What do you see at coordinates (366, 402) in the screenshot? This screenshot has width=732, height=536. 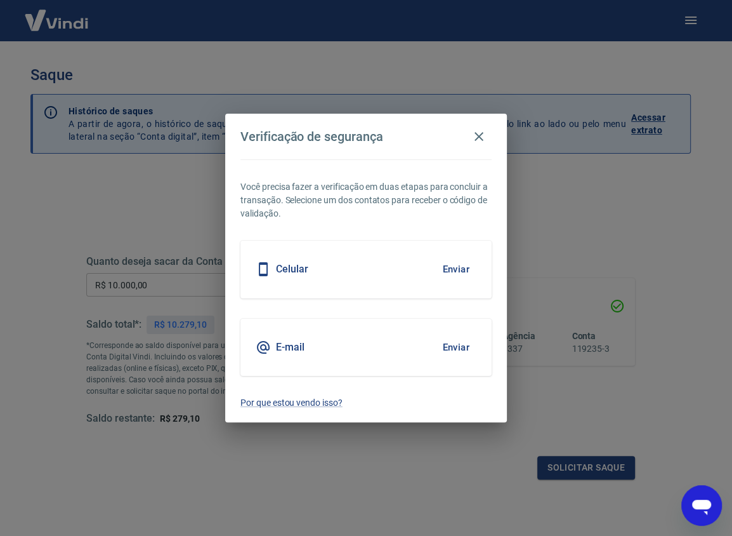 I see `p: Por que estou vendo isso?` at bounding box center [366, 402].